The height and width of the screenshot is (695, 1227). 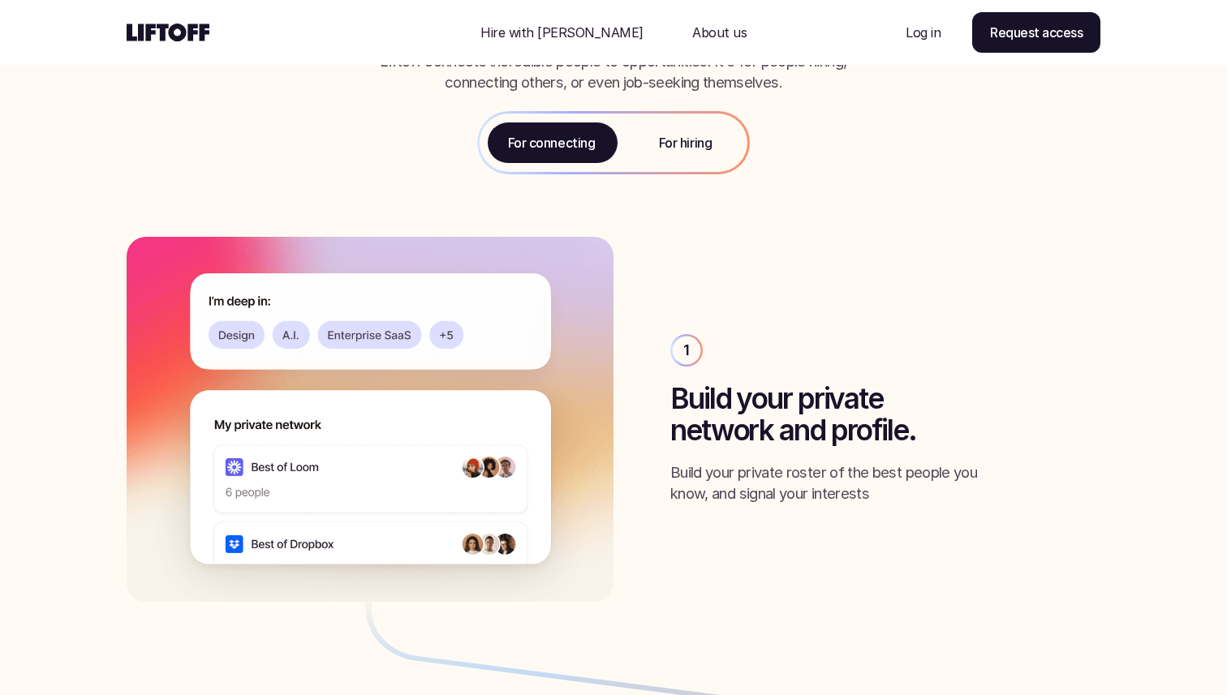 I want to click on p: Liftoff connects incredible people to opportunities. It's for people hiring, connecting others, o..., so click(x=613, y=72).